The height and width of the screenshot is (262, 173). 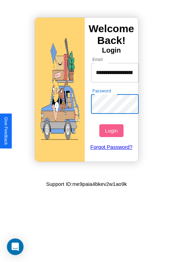 I want to click on img: gif, so click(x=60, y=90).